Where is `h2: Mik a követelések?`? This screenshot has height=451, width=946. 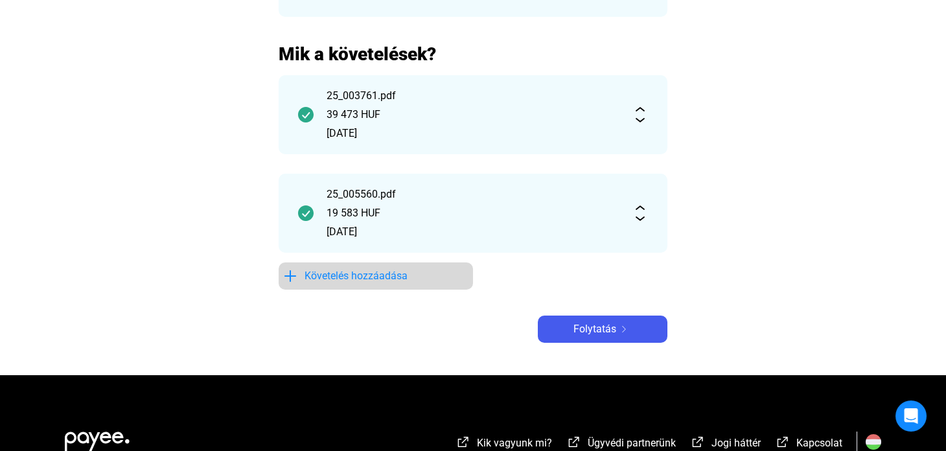
h2: Mik a követelések? is located at coordinates (473, 54).